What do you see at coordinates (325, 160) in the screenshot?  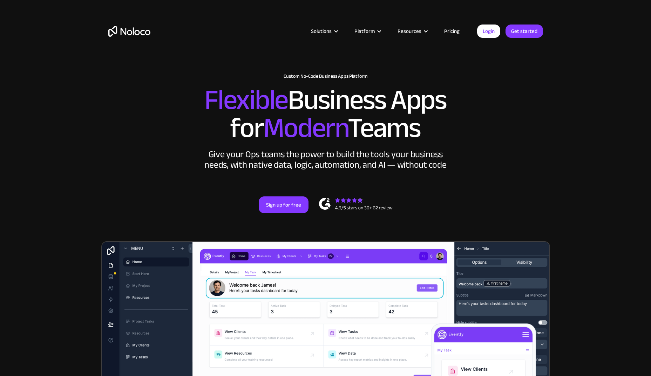 I see `div: Give your Ops teams the power to build the tools your business needs, with native data, logic, au...` at bounding box center [325, 160].